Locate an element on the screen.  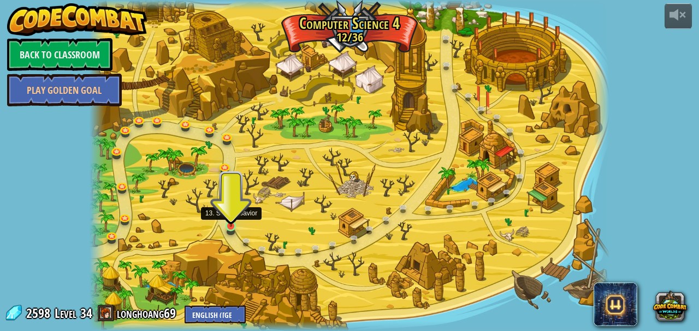
span: Level is located at coordinates (66, 313).